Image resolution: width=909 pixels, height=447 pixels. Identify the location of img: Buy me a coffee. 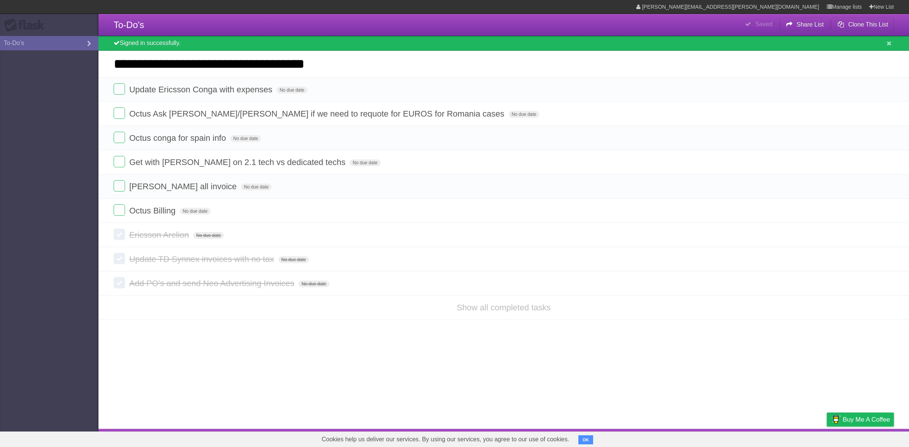
(836, 420).